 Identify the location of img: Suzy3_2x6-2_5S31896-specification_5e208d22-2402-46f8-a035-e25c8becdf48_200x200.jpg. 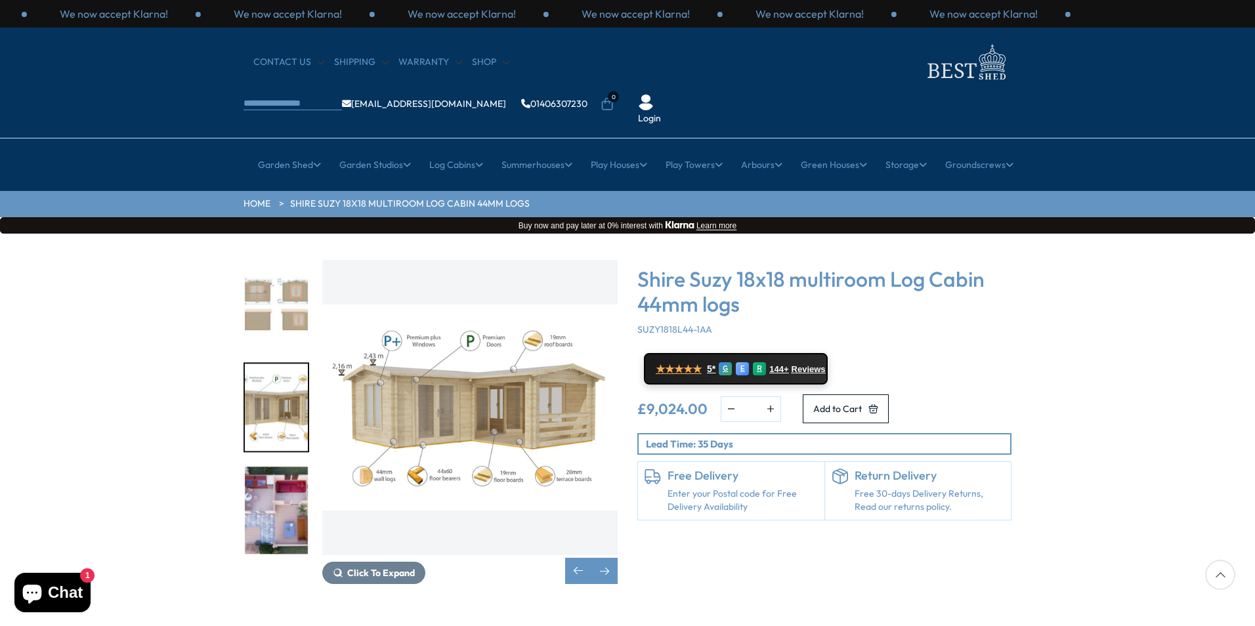
(276, 408).